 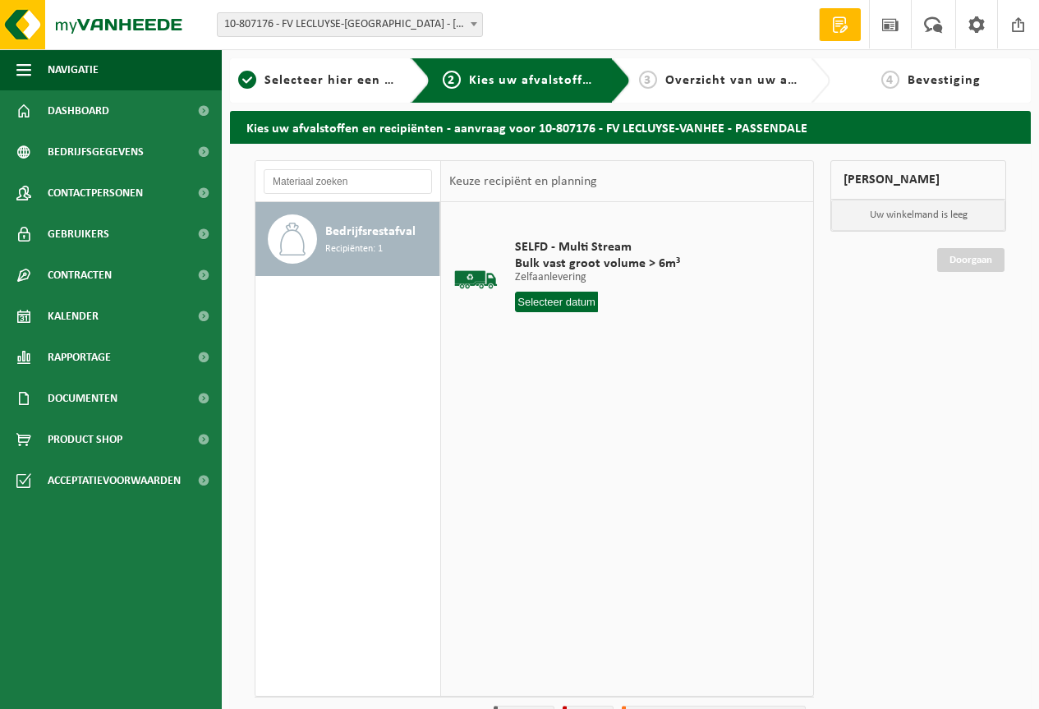 I want to click on span: Selecteer hier een vestiging, so click(x=353, y=80).